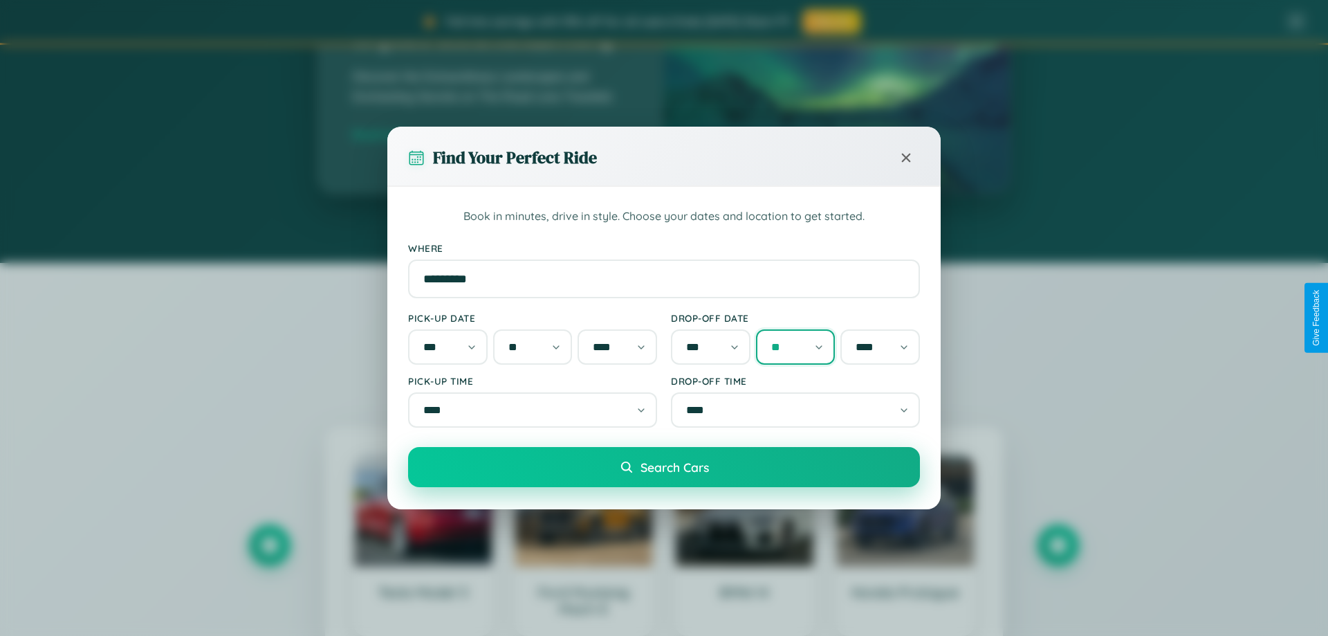 Image resolution: width=1328 pixels, height=636 pixels. Describe the element at coordinates (675, 467) in the screenshot. I see `span: Search Cars` at that location.